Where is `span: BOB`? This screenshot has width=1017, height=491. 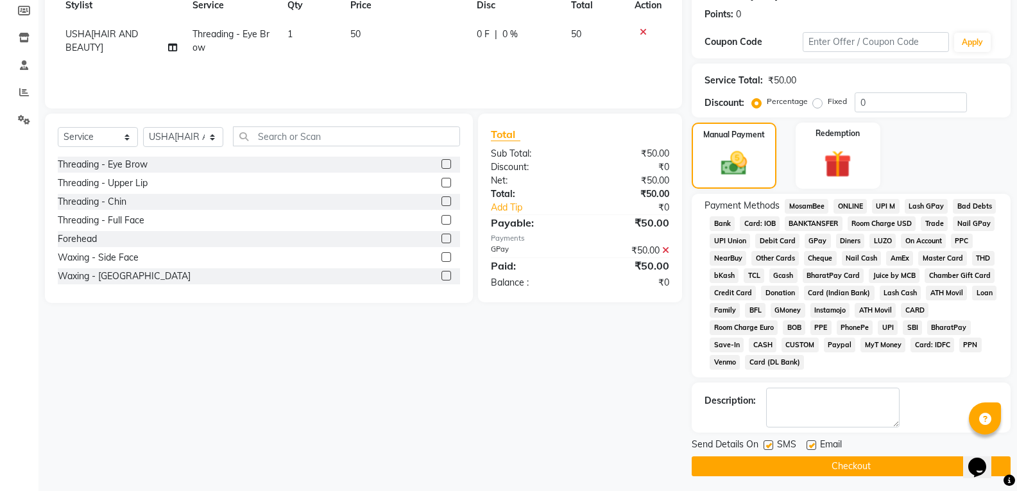
span: BOB is located at coordinates (794, 327).